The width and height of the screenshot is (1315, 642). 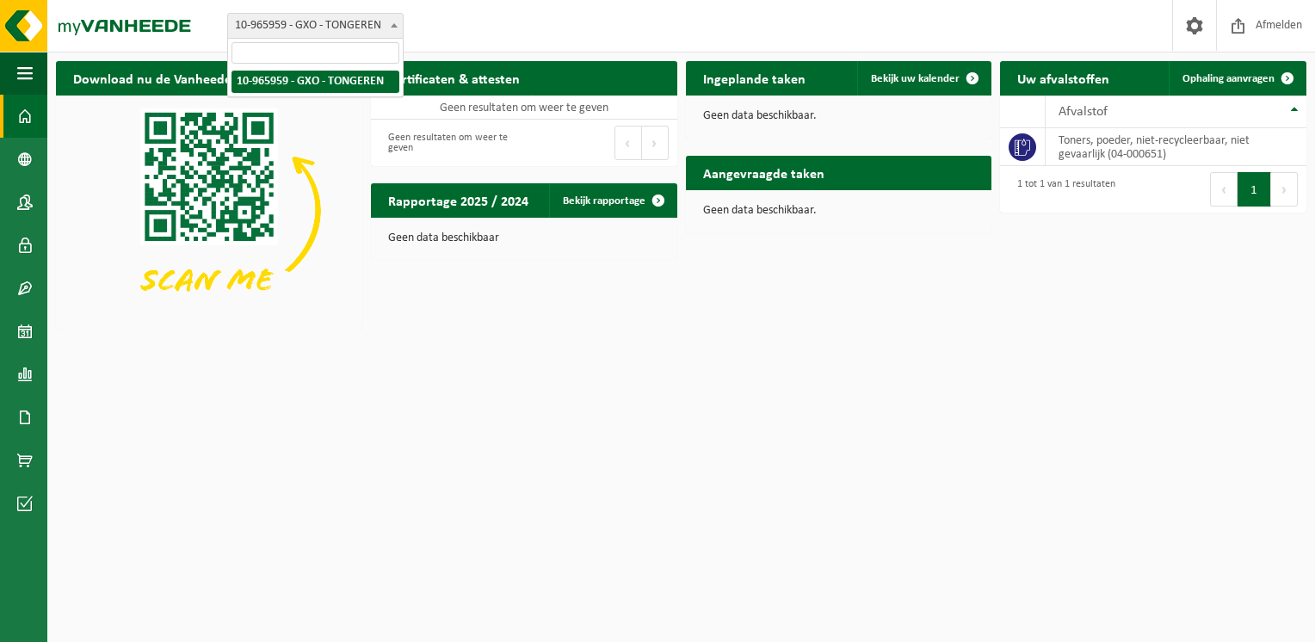 I want to click on a: Bekijk uw kalender, so click(x=923, y=78).